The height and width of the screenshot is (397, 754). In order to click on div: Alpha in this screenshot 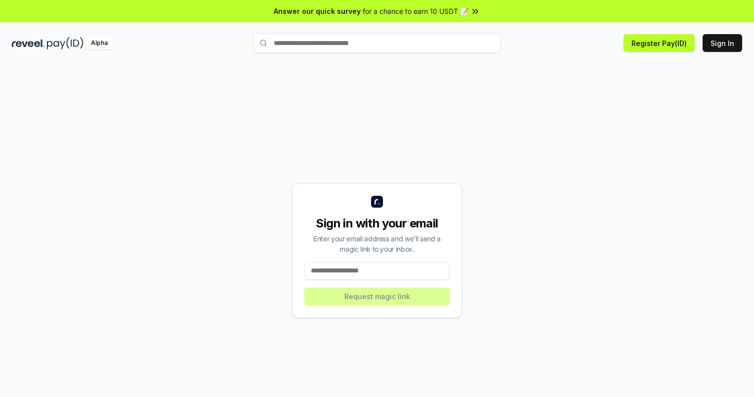, I will do `click(99, 43)`.